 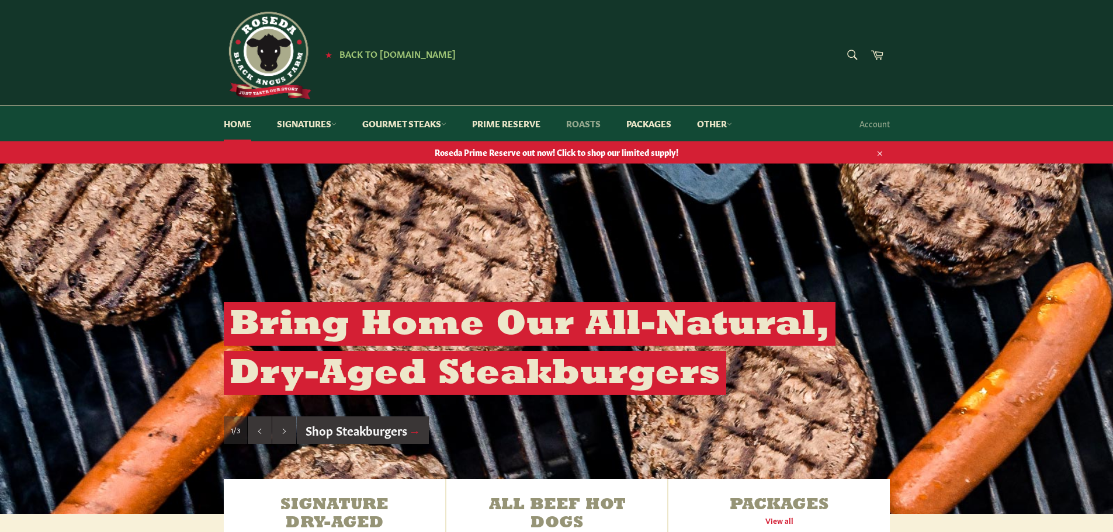 What do you see at coordinates (404, 123) in the screenshot?
I see `a: Gourmet Steaks` at bounding box center [404, 123].